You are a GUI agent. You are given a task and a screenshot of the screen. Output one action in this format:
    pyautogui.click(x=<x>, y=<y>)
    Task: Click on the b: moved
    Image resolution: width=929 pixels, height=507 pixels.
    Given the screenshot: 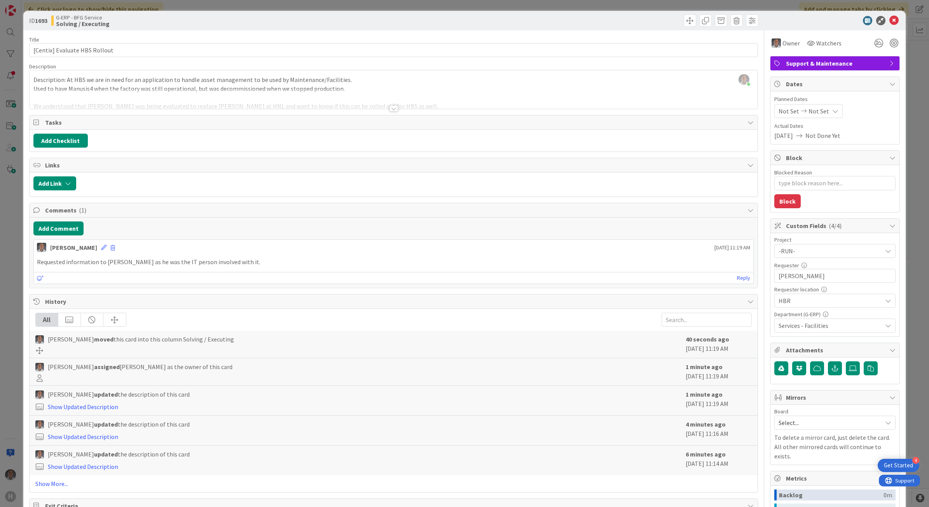 What is the action you would take?
    pyautogui.click(x=104, y=339)
    